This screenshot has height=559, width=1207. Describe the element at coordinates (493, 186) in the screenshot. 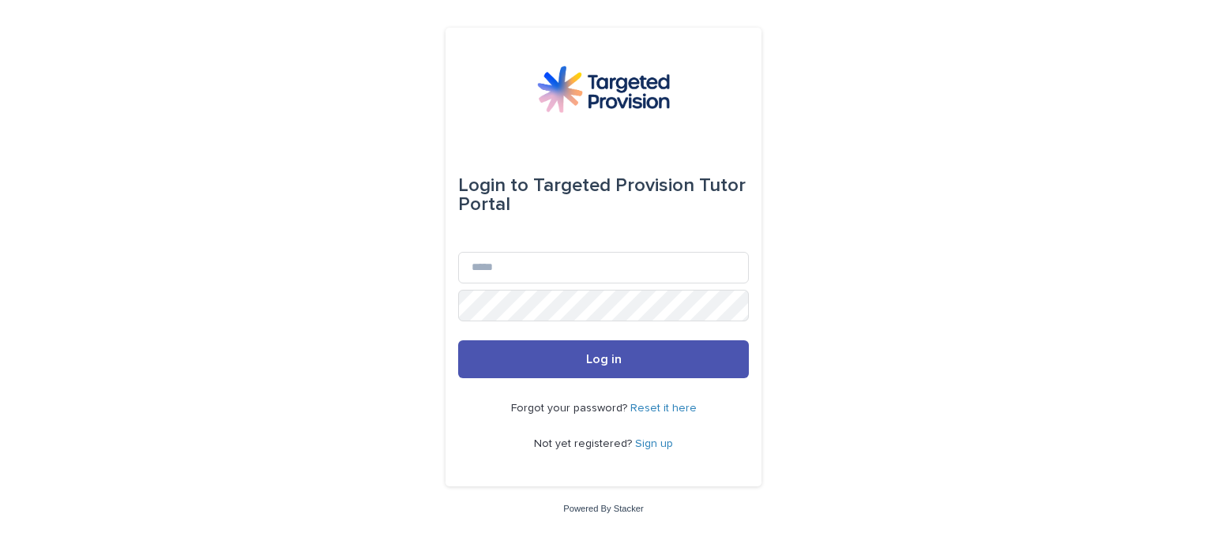

I see `span: Login to` at that location.